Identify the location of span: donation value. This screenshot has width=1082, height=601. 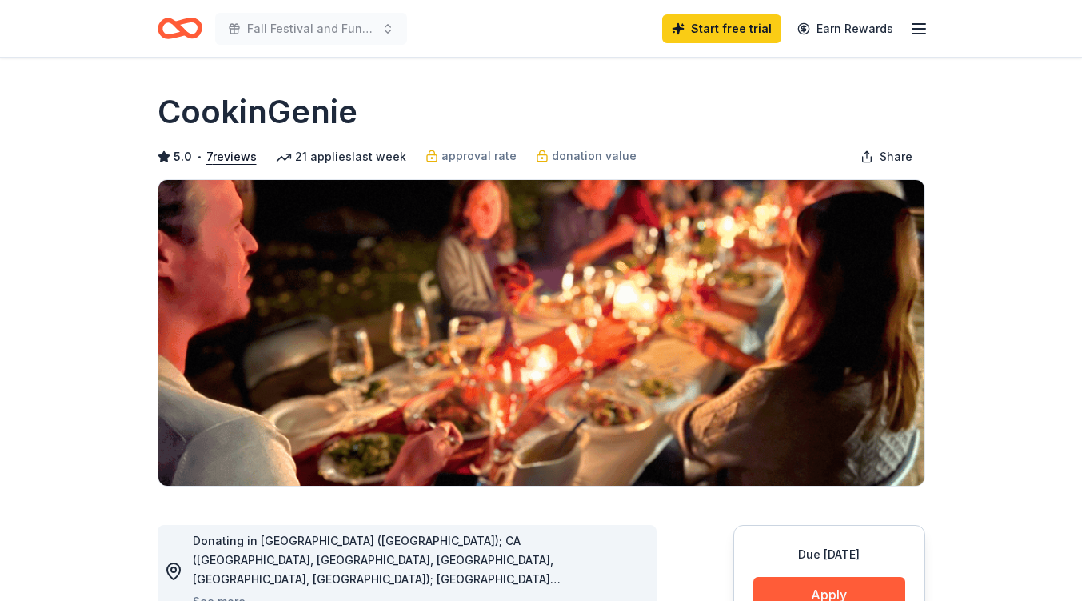
(594, 156).